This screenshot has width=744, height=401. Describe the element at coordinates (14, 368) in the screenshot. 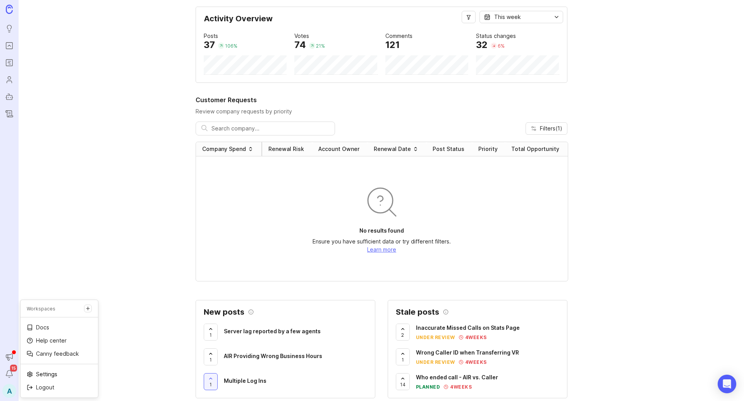

I see `span: 15` at that location.